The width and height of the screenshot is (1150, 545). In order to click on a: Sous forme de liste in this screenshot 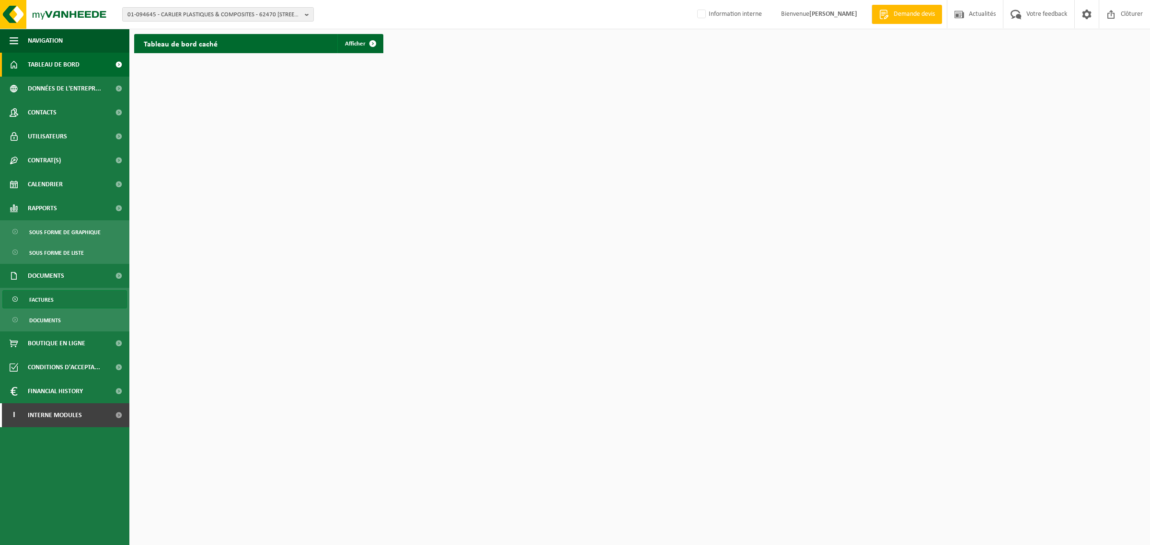, I will do `click(65, 252)`.